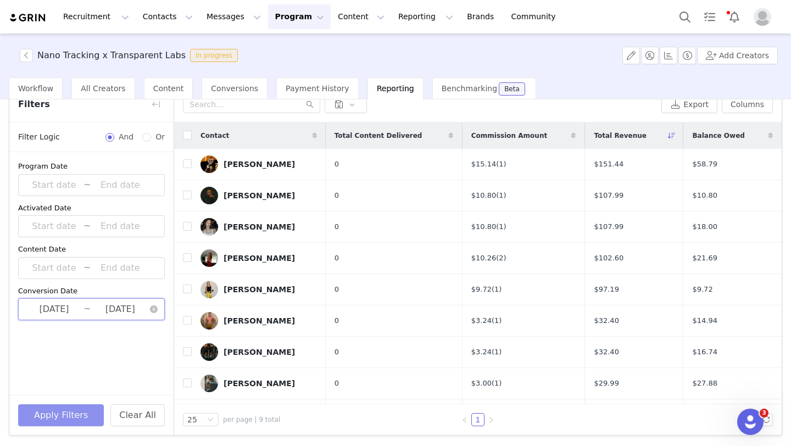 This screenshot has width=791, height=446. What do you see at coordinates (91, 249) in the screenshot?
I see `div: Content Date` at bounding box center [91, 249].